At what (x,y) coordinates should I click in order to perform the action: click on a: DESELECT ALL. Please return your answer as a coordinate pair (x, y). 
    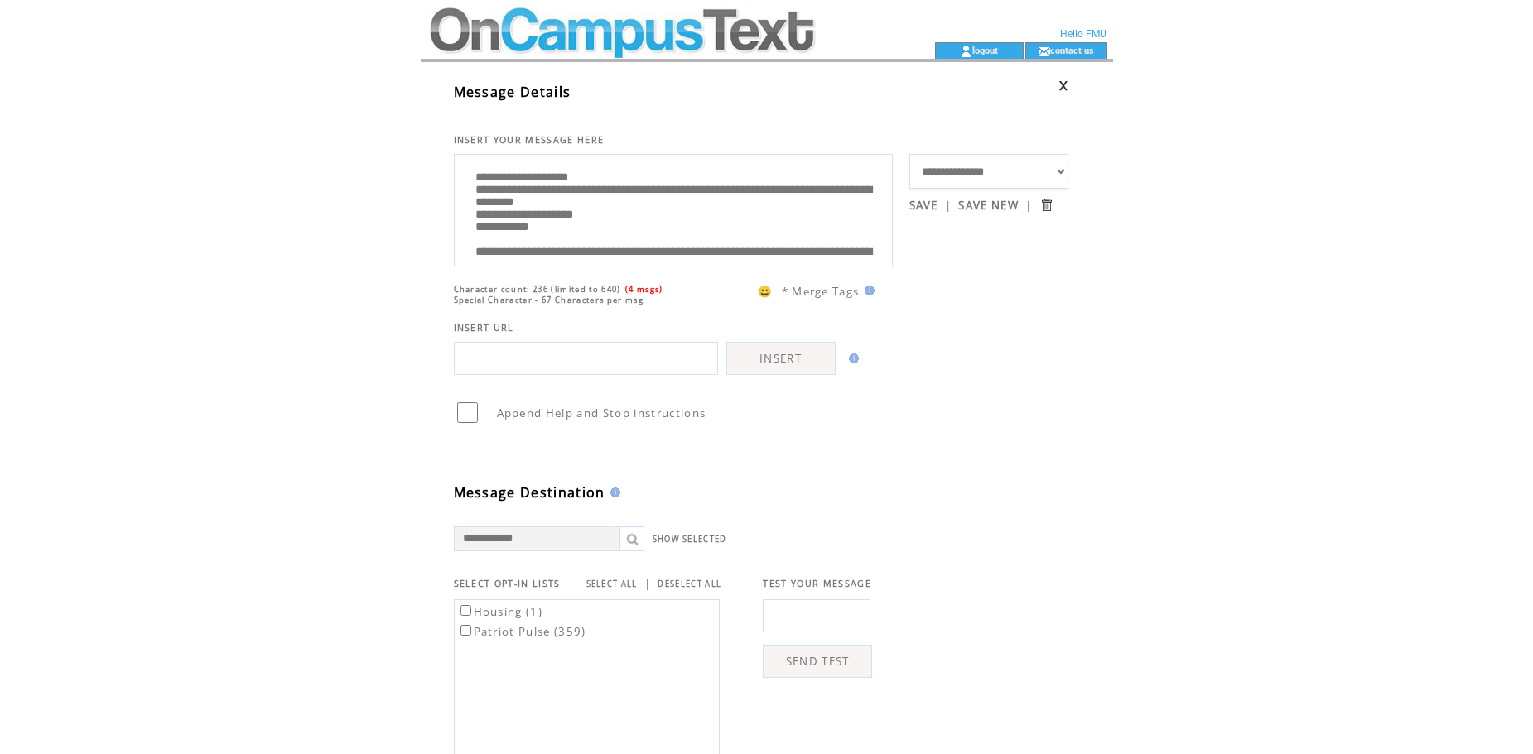
    Looking at the image, I should click on (689, 584).